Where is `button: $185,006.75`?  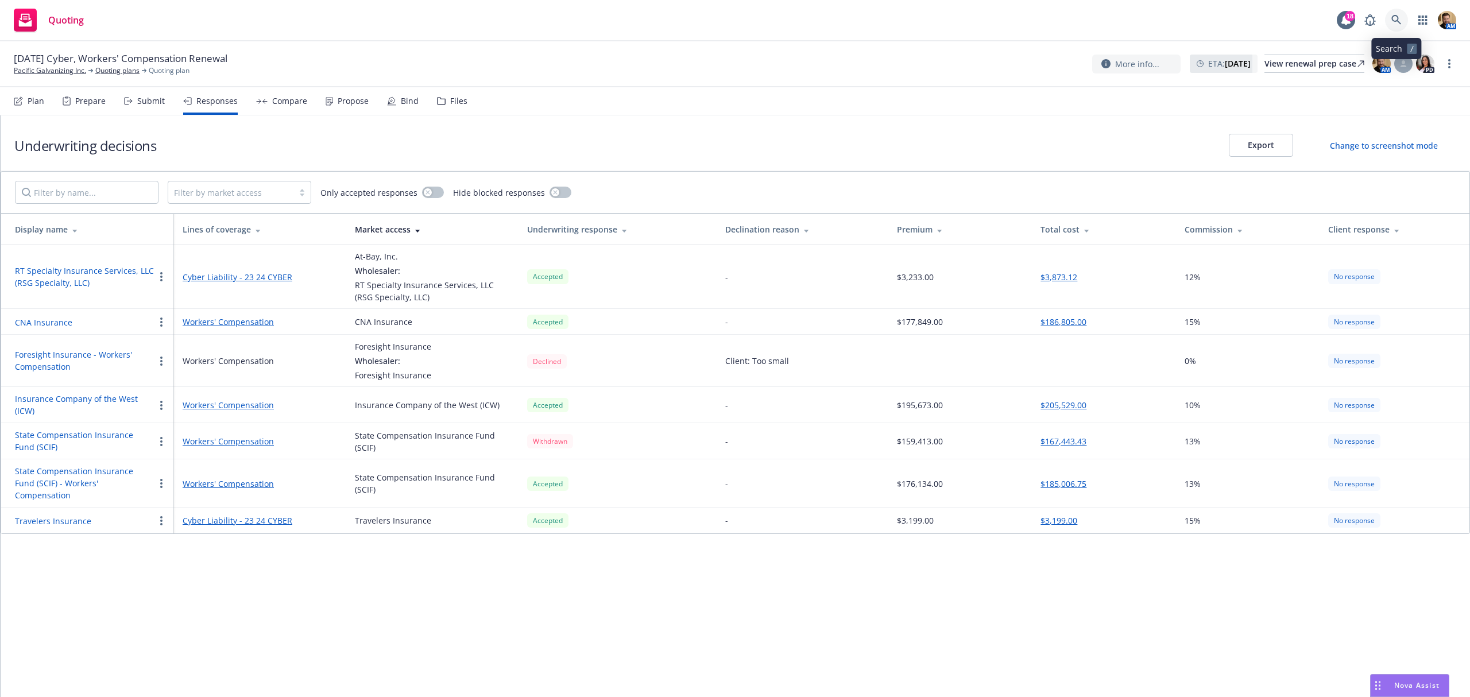
button: $185,006.75 is located at coordinates (1063, 483).